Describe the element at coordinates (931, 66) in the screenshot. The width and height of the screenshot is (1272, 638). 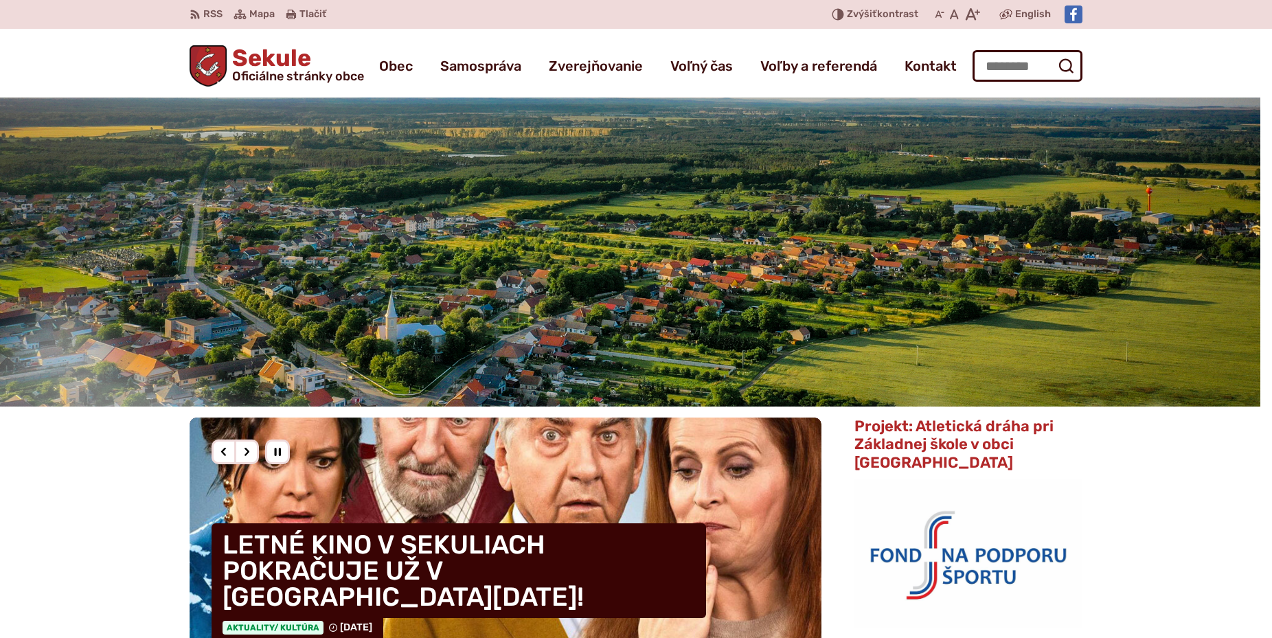
I see `span: Kontakt` at that location.